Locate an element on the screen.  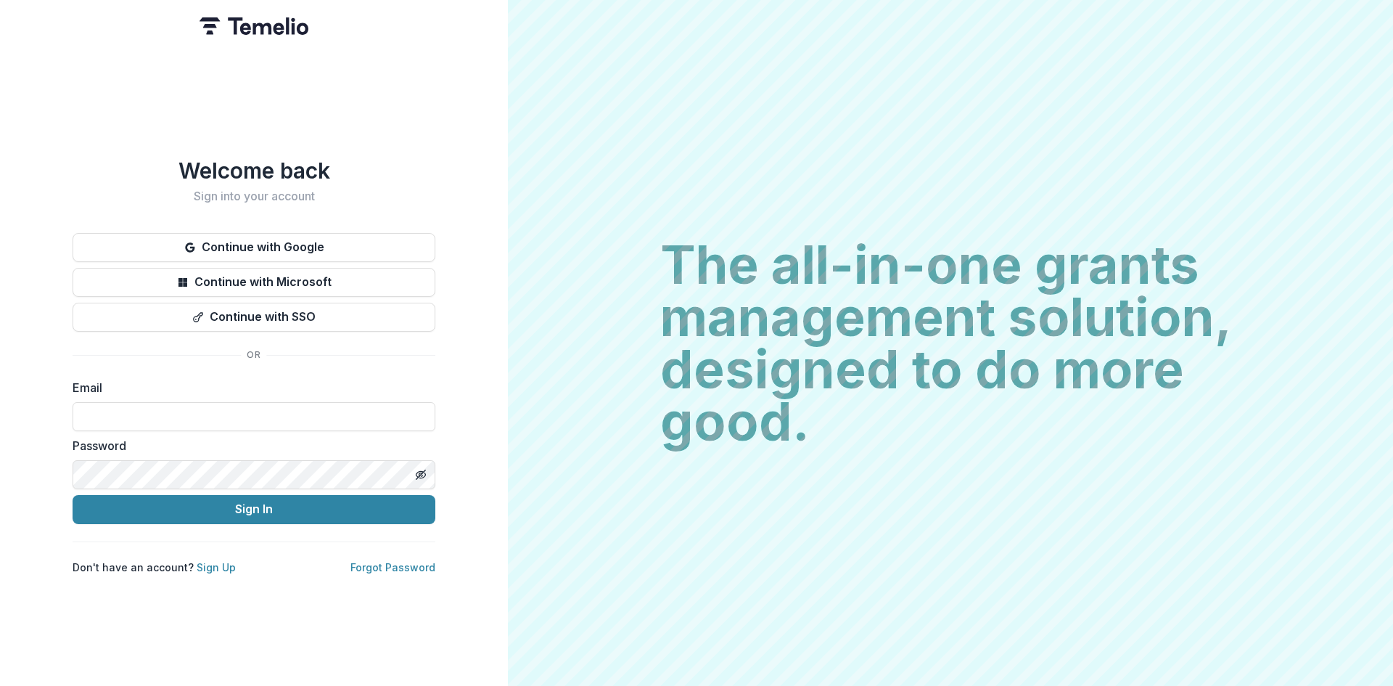
h2: Sign into your account is located at coordinates (254, 196).